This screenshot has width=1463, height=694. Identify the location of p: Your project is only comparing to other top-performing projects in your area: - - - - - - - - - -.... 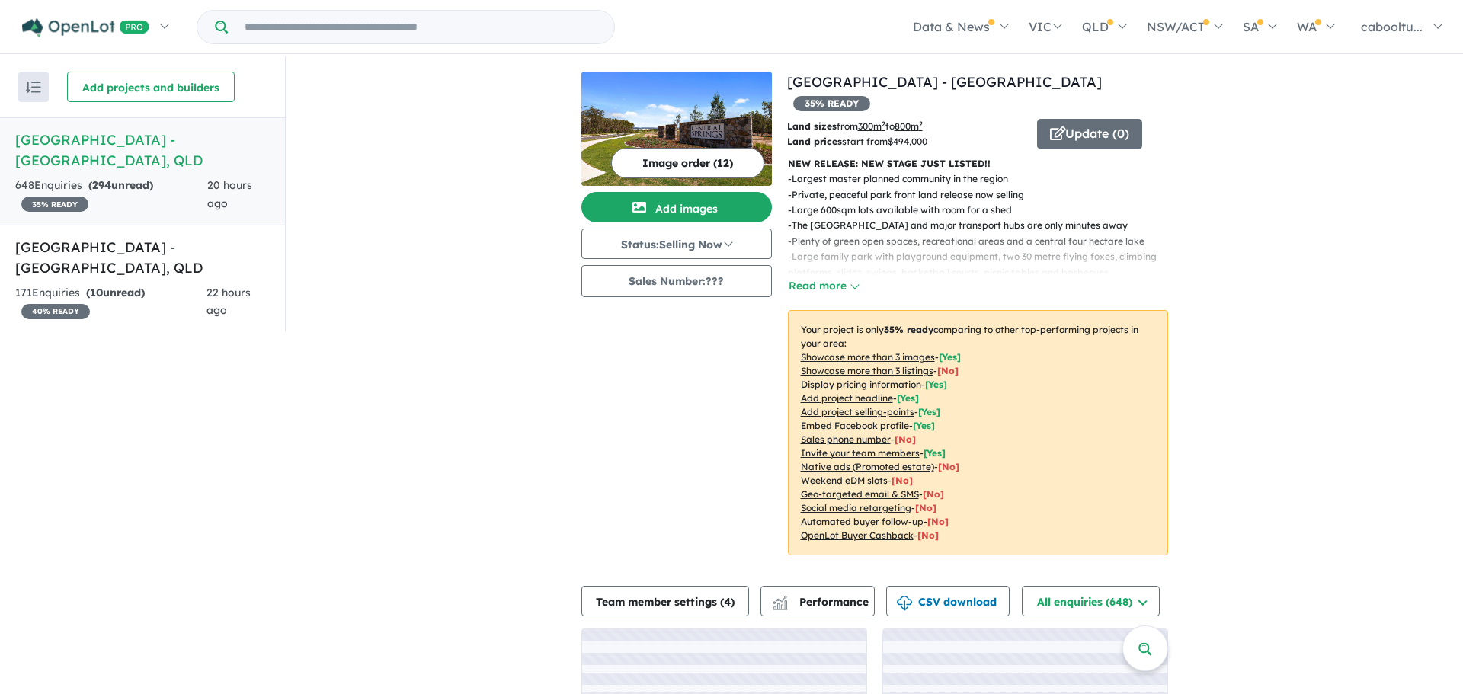
(978, 433).